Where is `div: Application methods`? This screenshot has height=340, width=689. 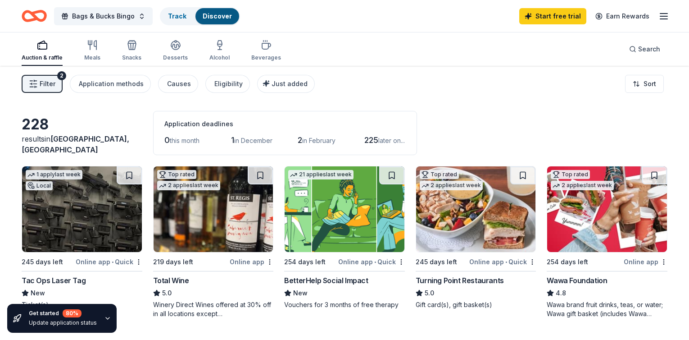 div: Application methods is located at coordinates (111, 84).